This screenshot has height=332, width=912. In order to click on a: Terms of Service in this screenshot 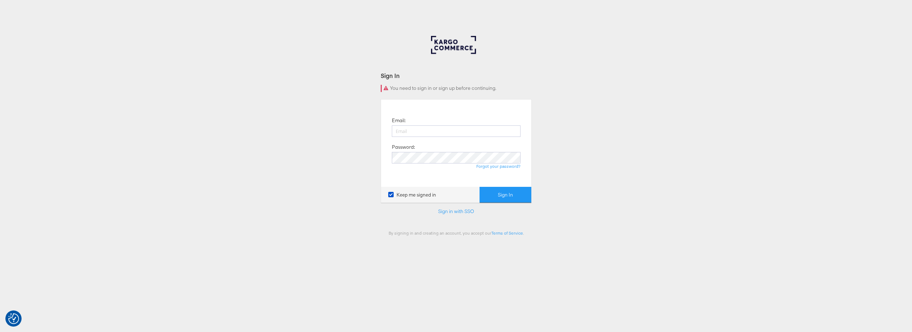, I will do `click(507, 233)`.